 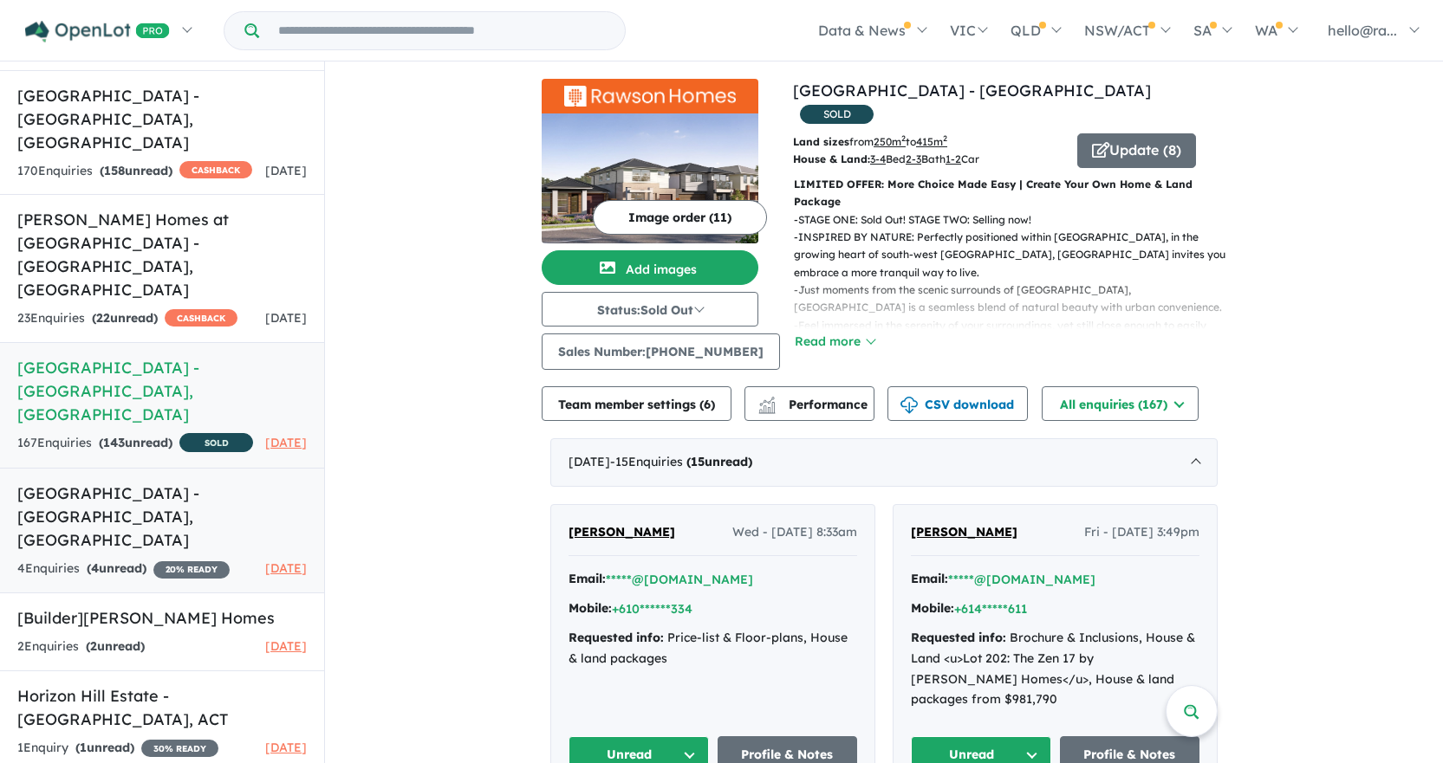 What do you see at coordinates (1009, 193) in the screenshot?
I see `p: LIMITED OFFER: More Choice Made Easy | Create Your Own Home & Land Package` at bounding box center [1009, 193].